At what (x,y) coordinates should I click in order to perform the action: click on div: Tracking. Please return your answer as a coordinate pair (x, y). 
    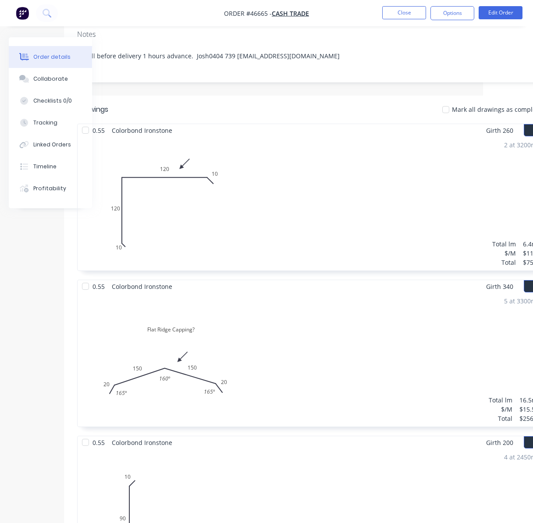
    Looking at the image, I should click on (45, 123).